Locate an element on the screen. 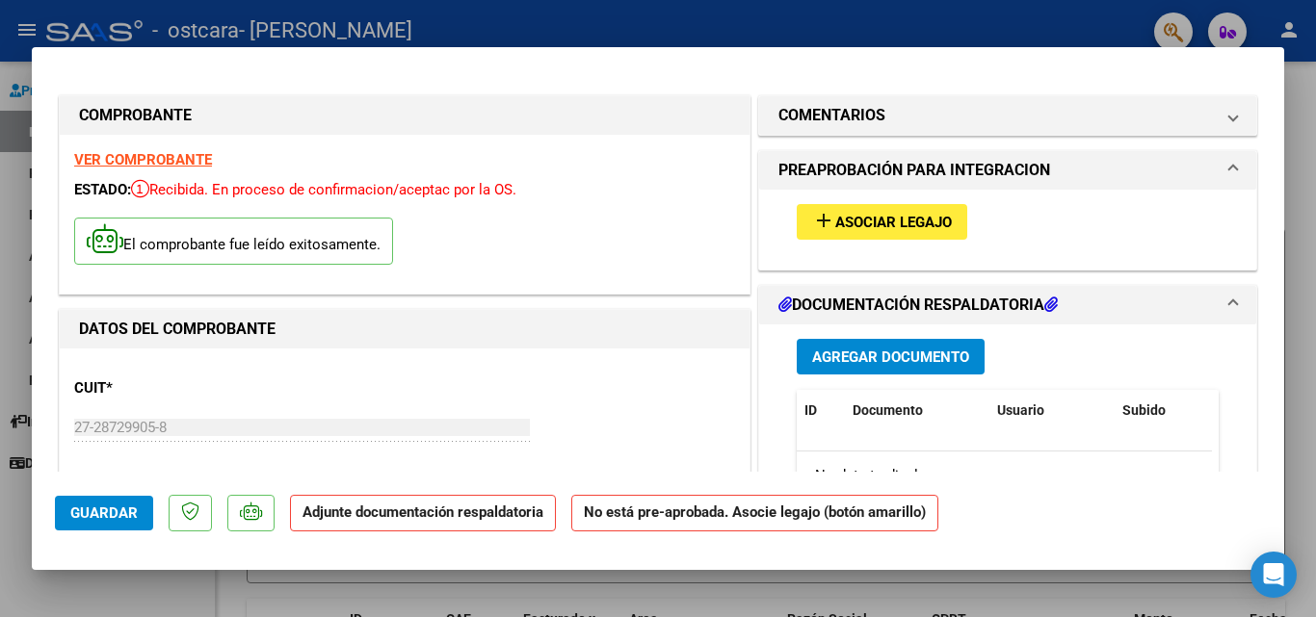 The image size is (1316, 617). span: ESTADO: is located at coordinates (102, 190).